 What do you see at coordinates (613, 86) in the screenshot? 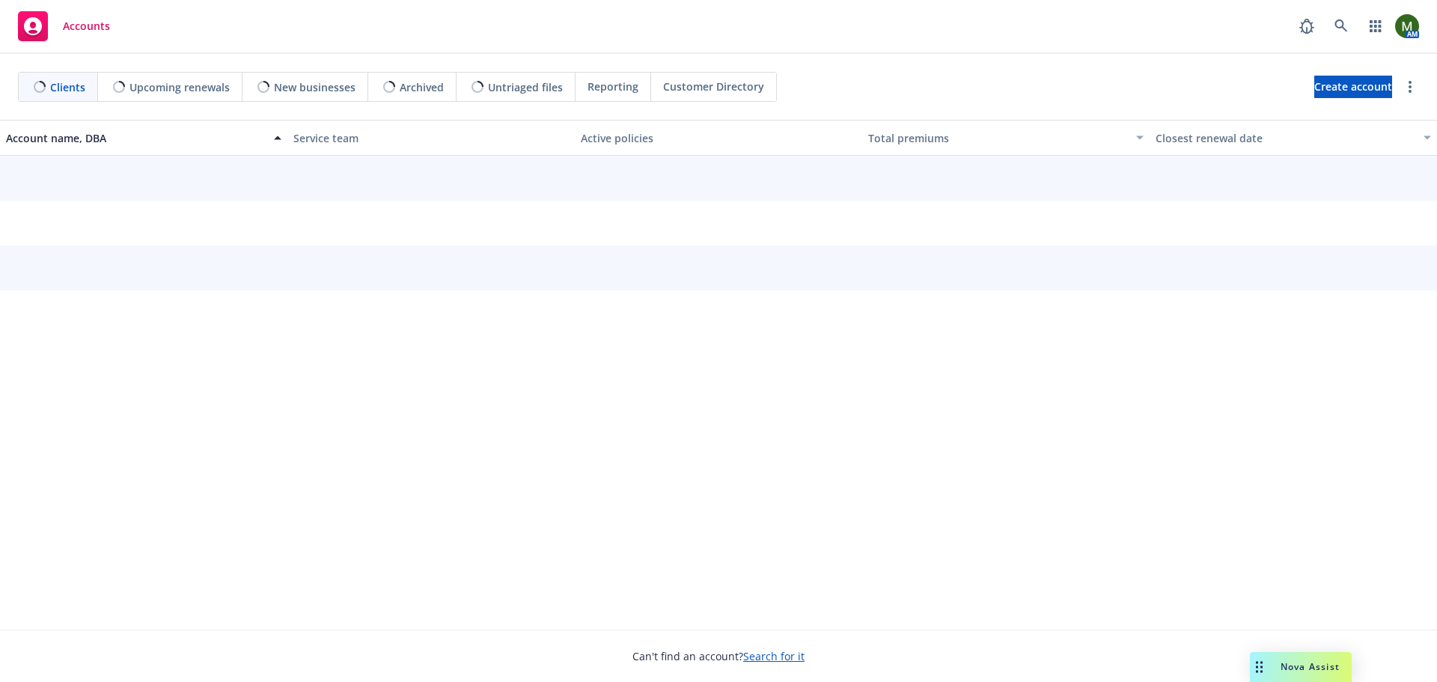
I see `span: Reporting` at bounding box center [613, 86].